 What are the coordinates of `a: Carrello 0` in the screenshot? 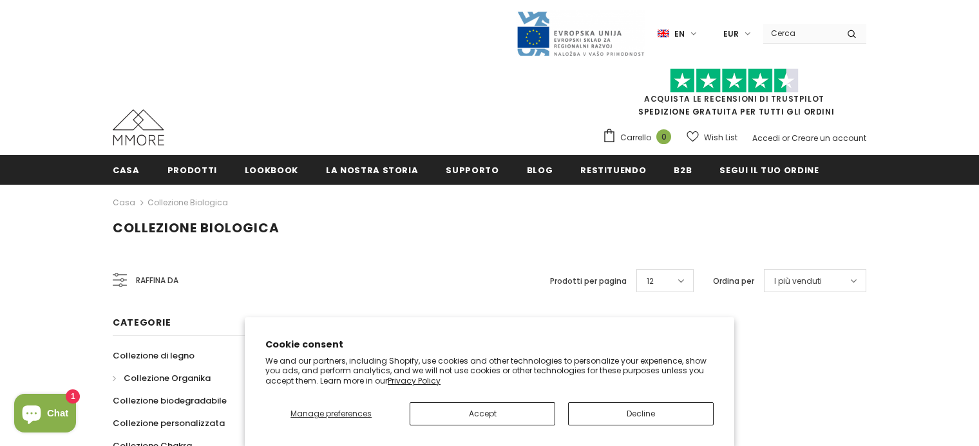 It's located at (639, 138).